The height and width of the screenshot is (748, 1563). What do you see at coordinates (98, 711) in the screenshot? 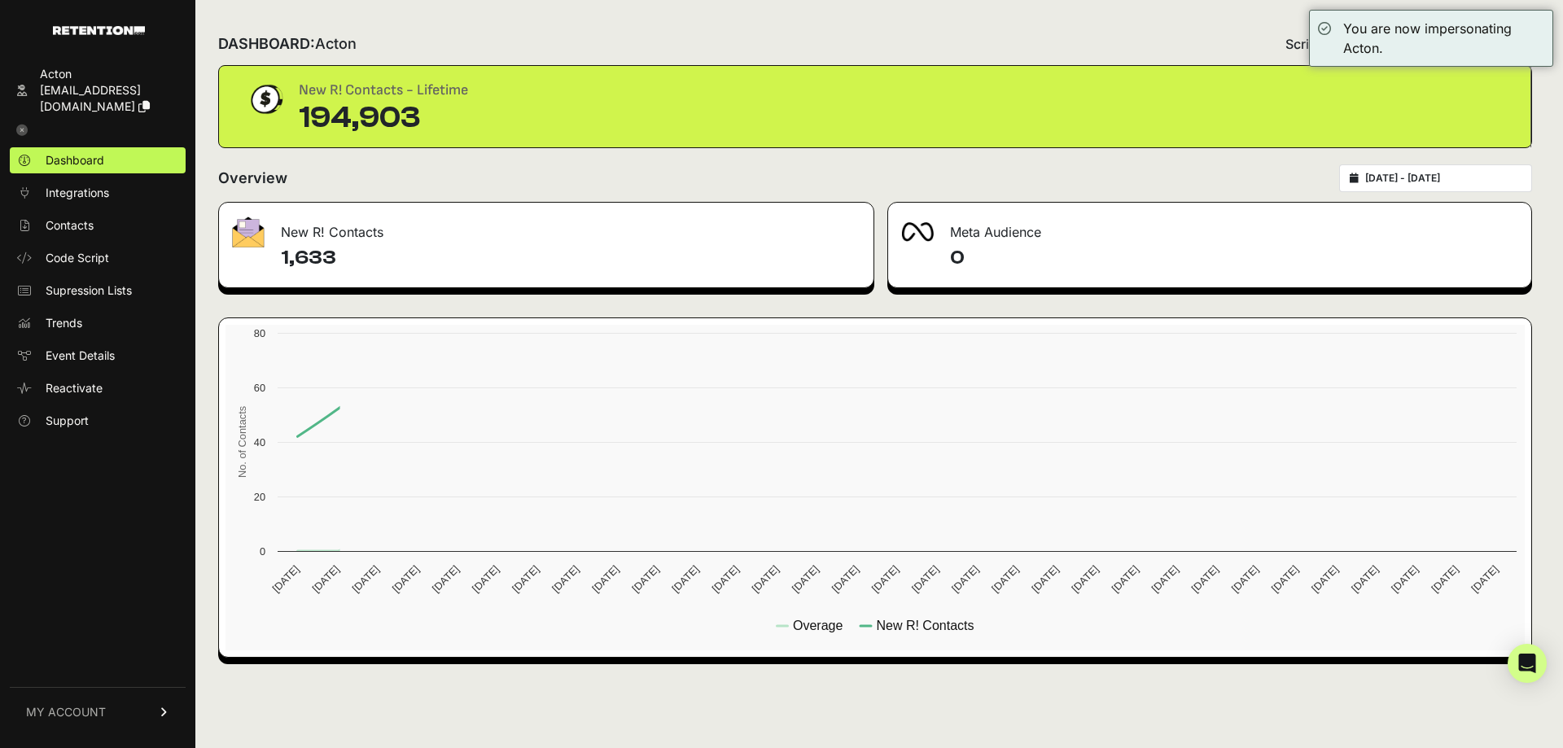
I see `a: MY ACCOUNT` at bounding box center [98, 711].